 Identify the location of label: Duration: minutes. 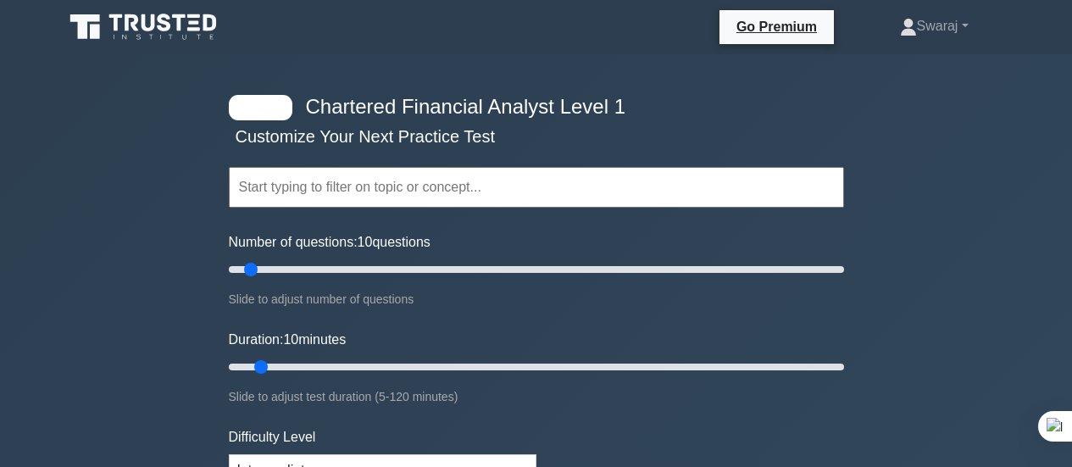
(287, 340).